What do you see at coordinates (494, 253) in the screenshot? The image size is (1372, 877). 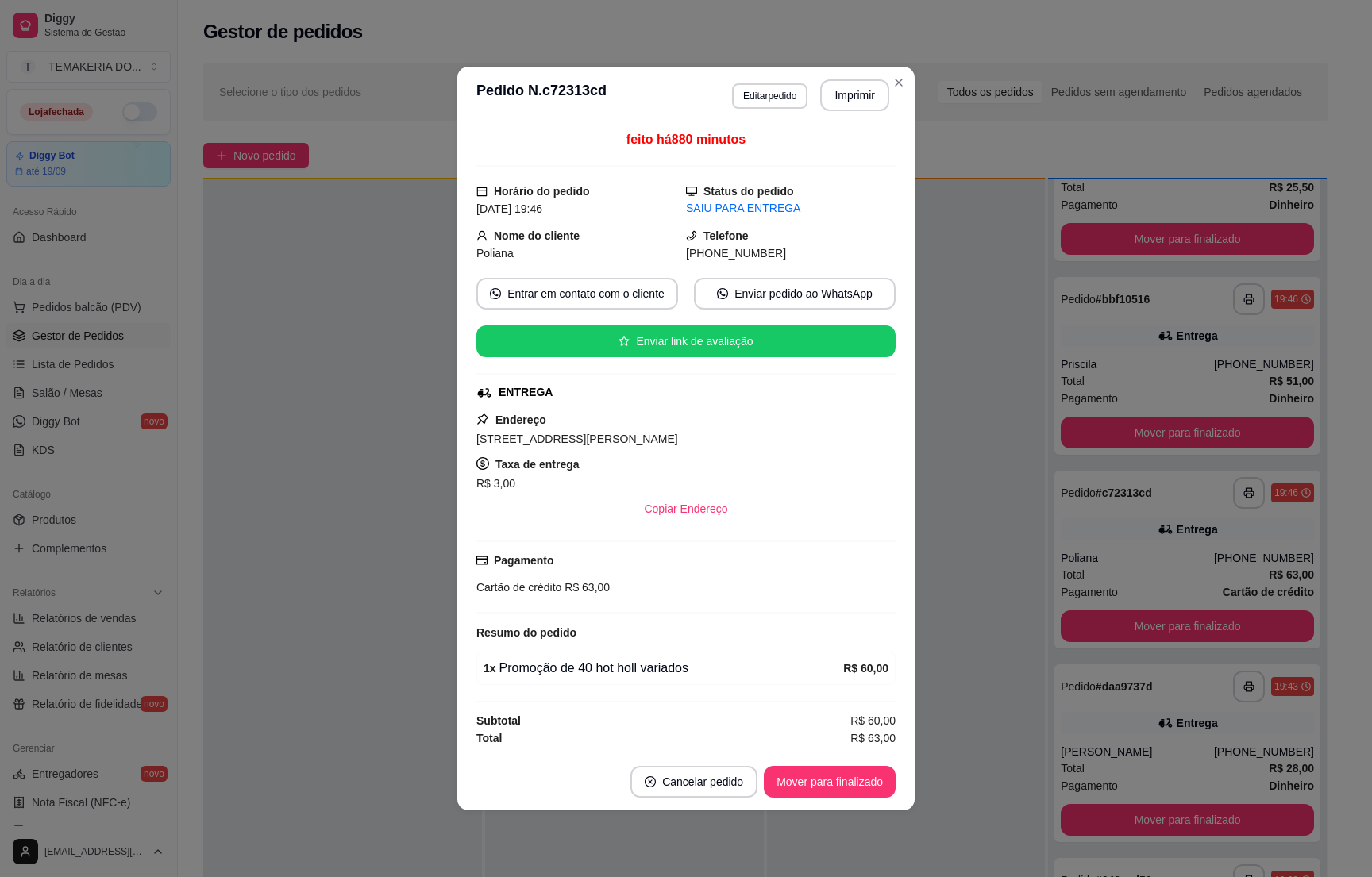 I see `span: Poliana` at bounding box center [494, 253].